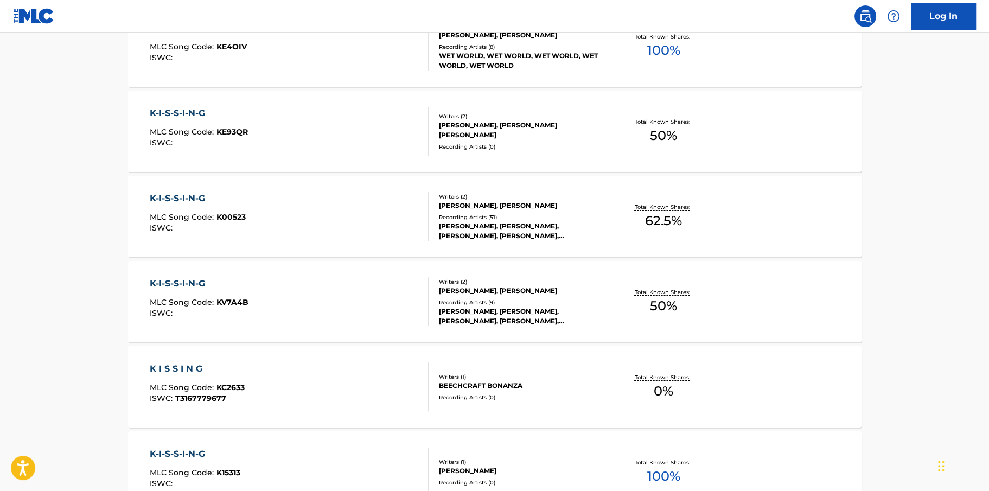 Image resolution: width=989 pixels, height=491 pixels. What do you see at coordinates (663, 391) in the screenshot?
I see `span: 0 %` at bounding box center [663, 391].